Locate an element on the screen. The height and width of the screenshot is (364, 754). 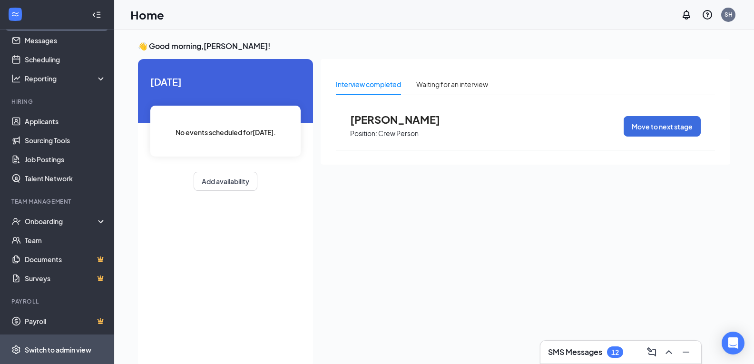
div: Open Intercom Messenger is located at coordinates (733, 343).